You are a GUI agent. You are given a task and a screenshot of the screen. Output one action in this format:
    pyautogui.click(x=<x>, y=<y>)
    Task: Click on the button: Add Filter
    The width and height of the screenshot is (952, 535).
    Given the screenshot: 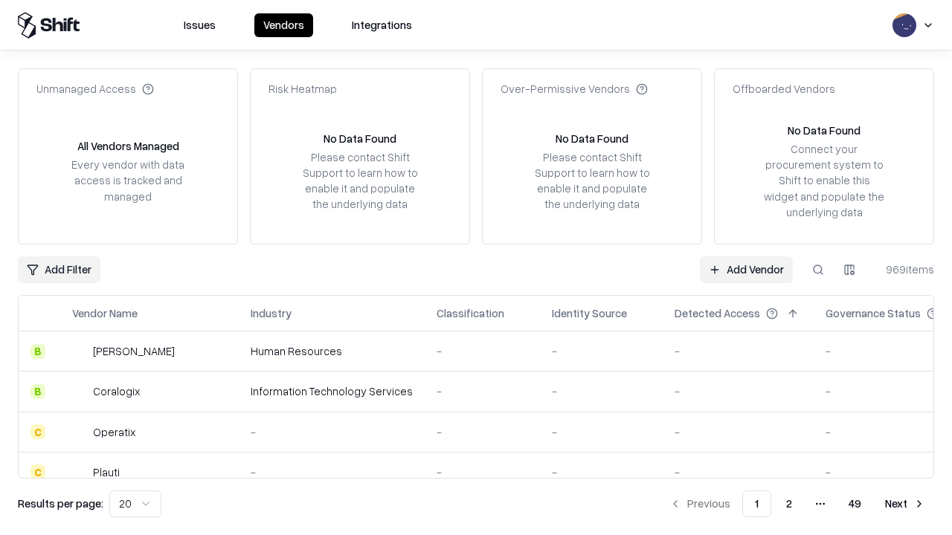 What is the action you would take?
    pyautogui.click(x=59, y=270)
    